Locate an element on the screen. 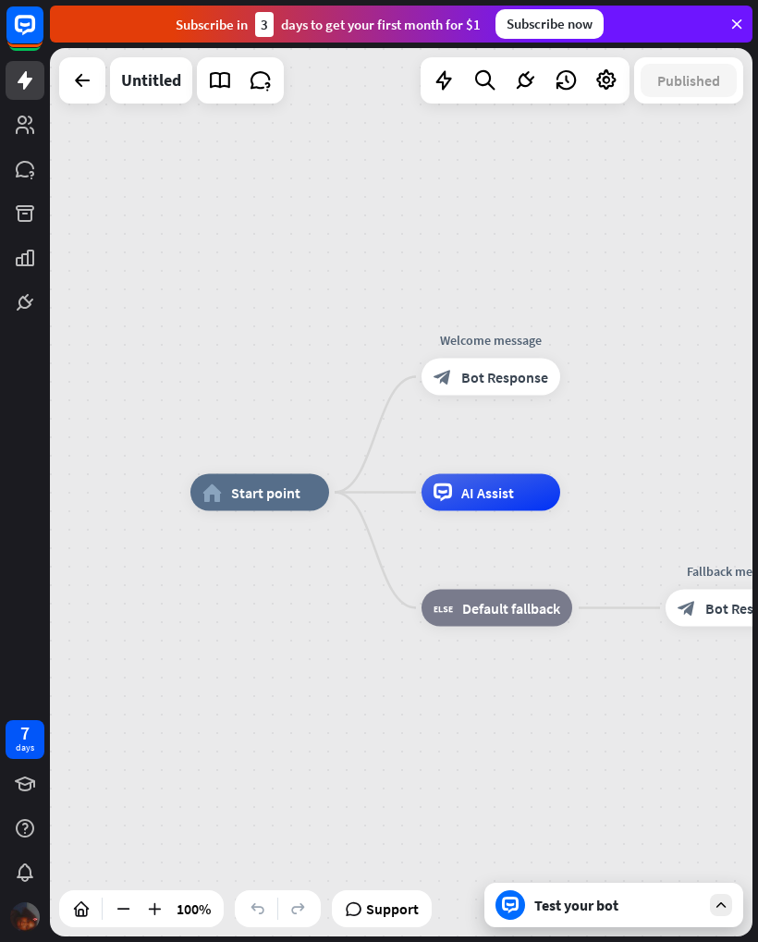  i: home_2 is located at coordinates (212, 493).